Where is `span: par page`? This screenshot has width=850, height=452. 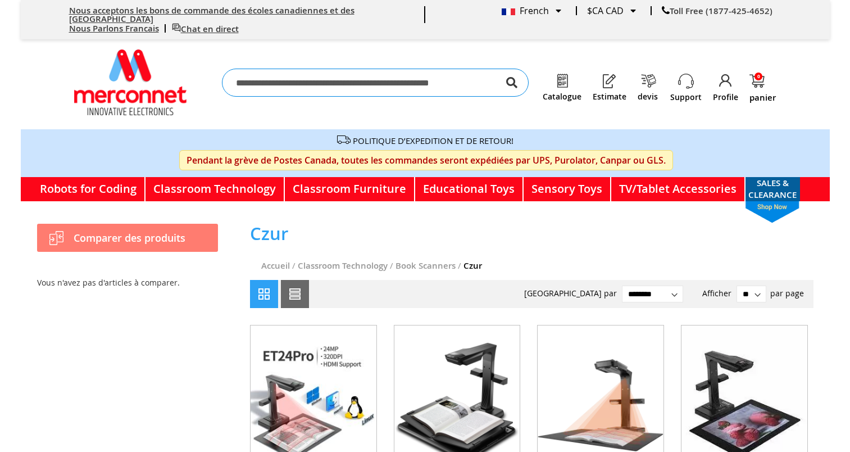 span: par page is located at coordinates (787, 293).